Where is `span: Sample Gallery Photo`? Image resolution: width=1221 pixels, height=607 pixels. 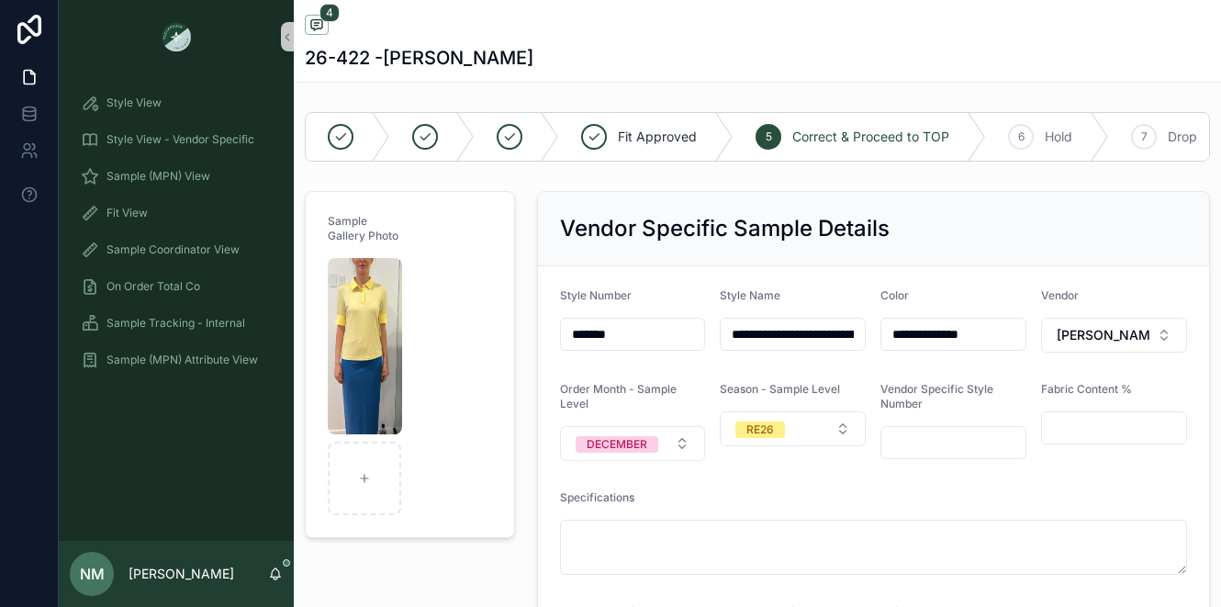 span: Sample Gallery Photo is located at coordinates (363, 228).